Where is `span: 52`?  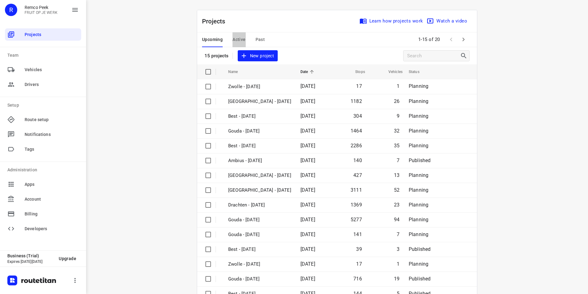 span: 52 is located at coordinates (397, 190).